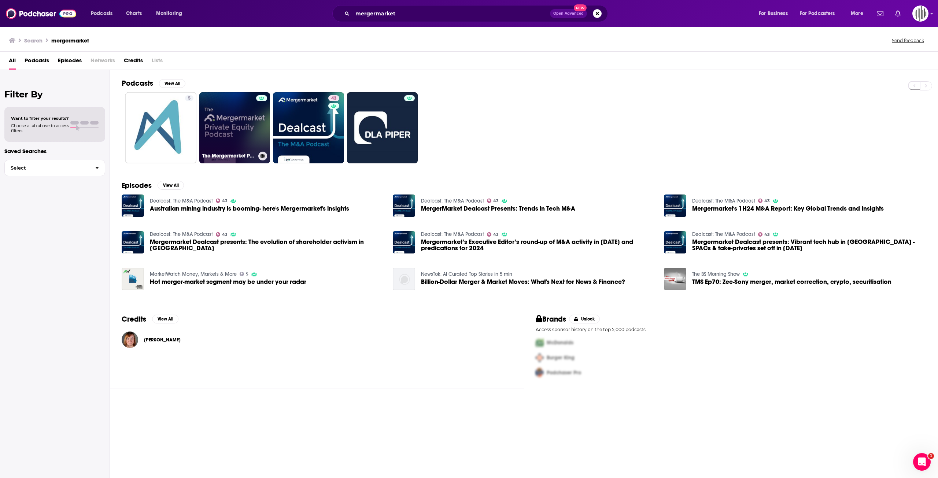 Image resolution: width=938 pixels, height=478 pixels. What do you see at coordinates (133, 62) in the screenshot?
I see `a: Credits` at bounding box center [133, 62].